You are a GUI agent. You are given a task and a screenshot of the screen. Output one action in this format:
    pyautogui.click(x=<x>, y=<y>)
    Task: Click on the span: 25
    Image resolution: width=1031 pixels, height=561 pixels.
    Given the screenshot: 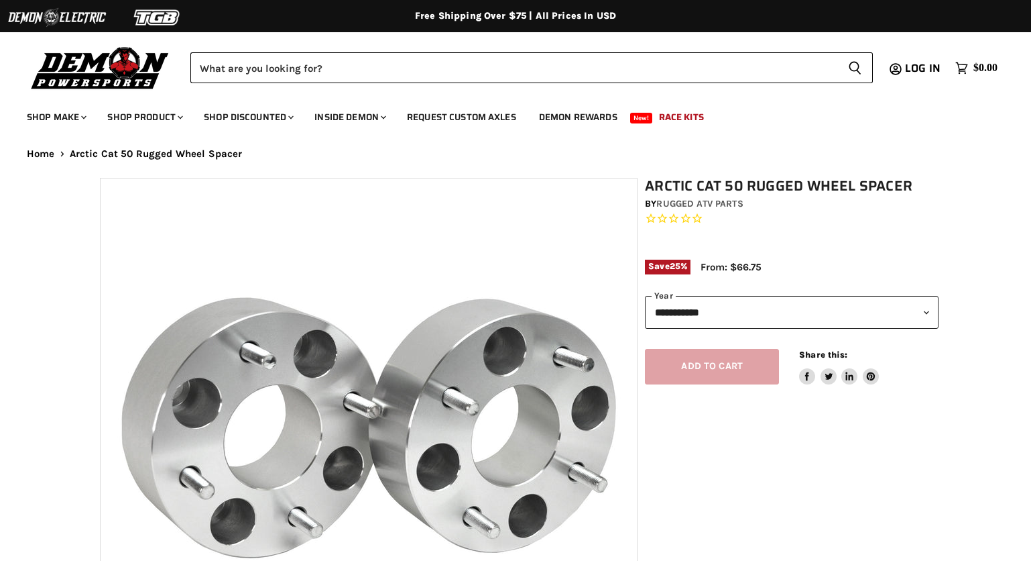 What is the action you would take?
    pyautogui.click(x=675, y=266)
    